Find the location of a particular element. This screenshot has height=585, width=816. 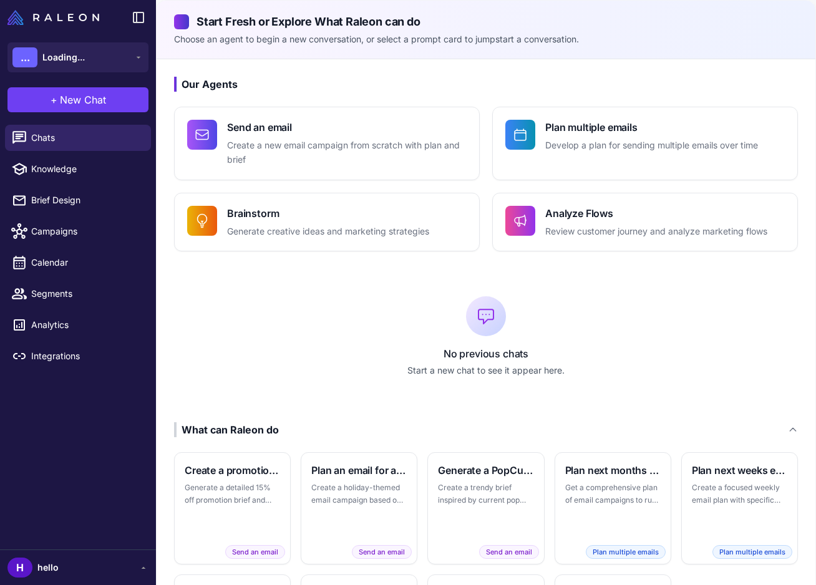

a: Chats is located at coordinates (78, 138).